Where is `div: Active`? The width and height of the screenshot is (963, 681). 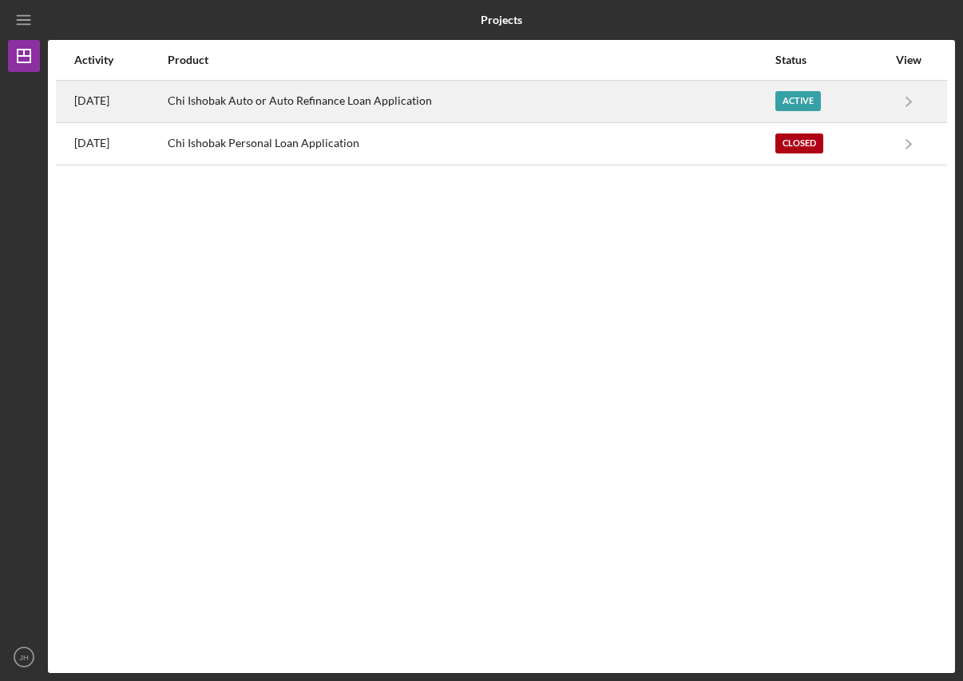 div: Active is located at coordinates (798, 101).